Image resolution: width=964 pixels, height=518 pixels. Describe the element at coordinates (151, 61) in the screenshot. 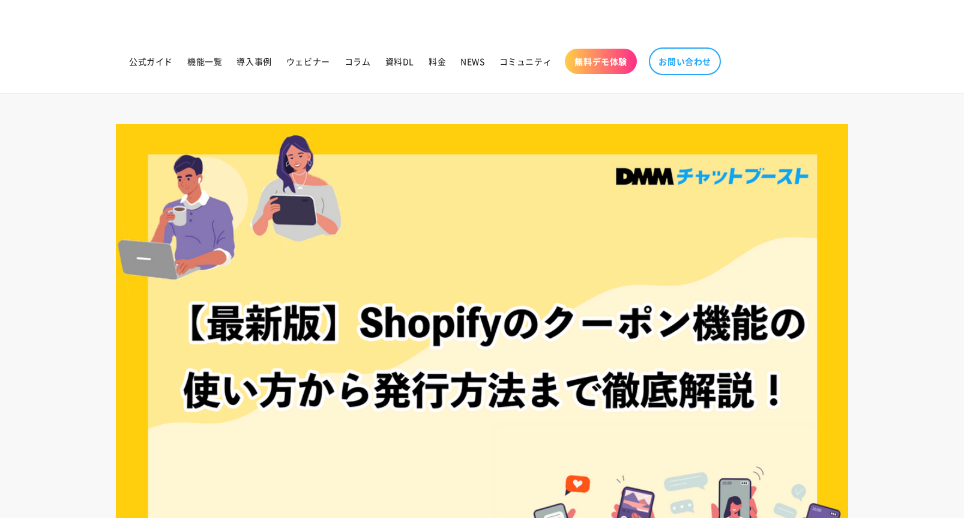

I see `a: 公式ガイド` at that location.